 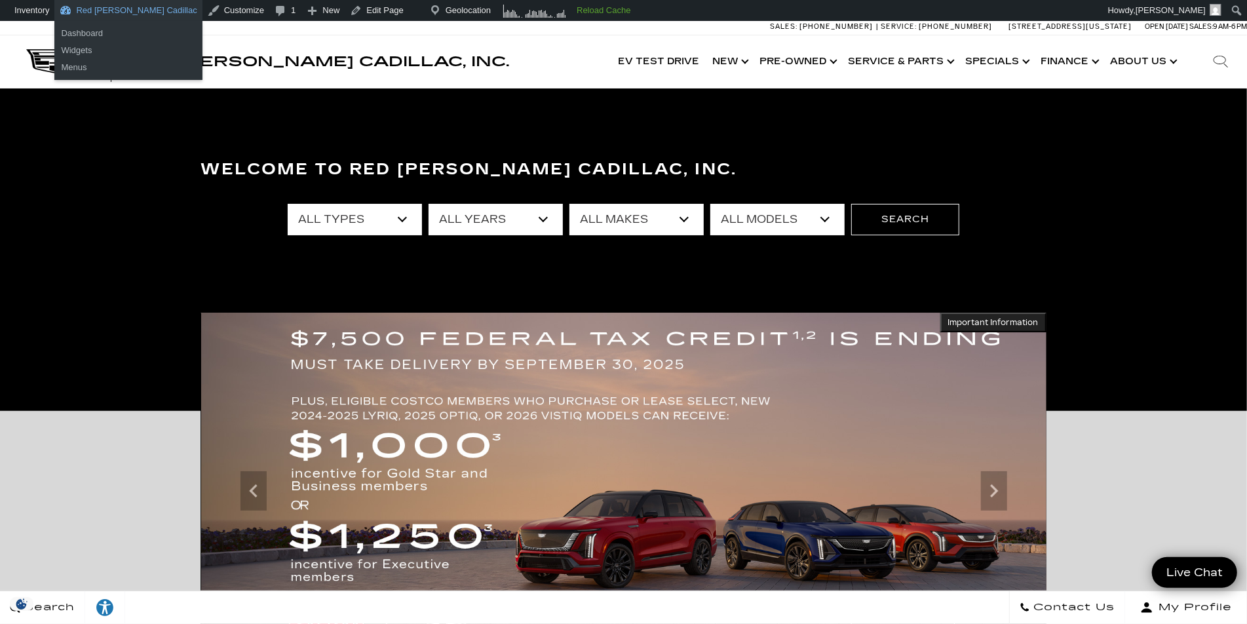 I want to click on section: Click to Open Cookie Consent Modal, so click(x=22, y=604).